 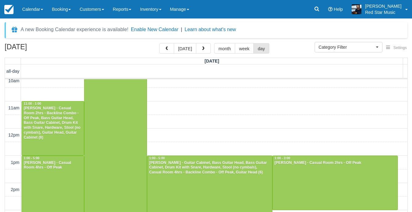 I want to click on button: month, so click(x=225, y=48).